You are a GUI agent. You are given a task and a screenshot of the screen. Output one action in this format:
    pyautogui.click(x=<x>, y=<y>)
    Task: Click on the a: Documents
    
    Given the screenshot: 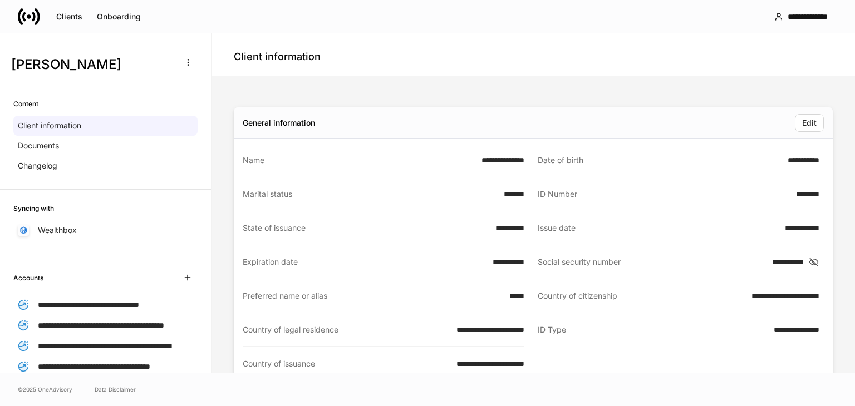 What is the action you would take?
    pyautogui.click(x=105, y=146)
    